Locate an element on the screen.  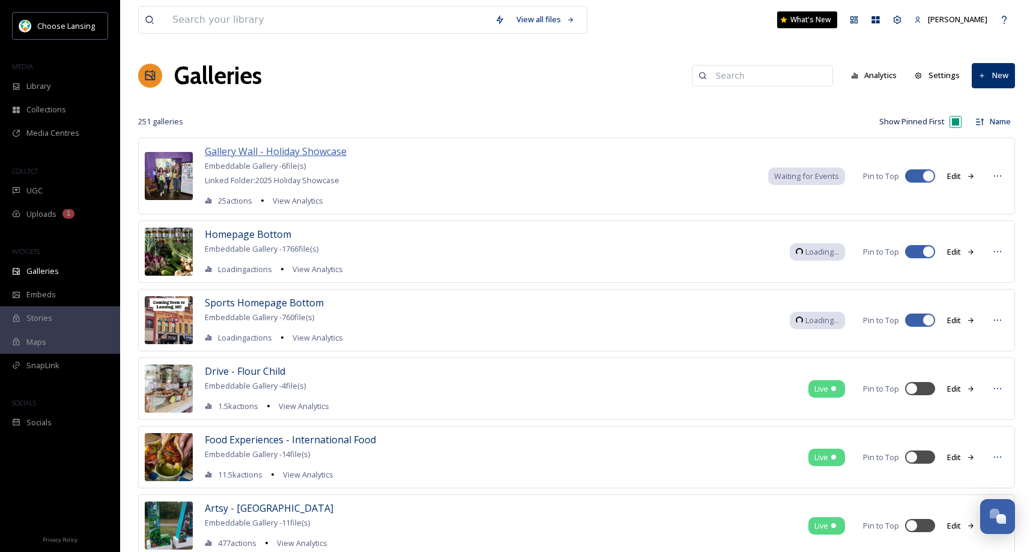
img: 423e8d01-1615-41bc-ae08-bf2a9e0b5265.jpg is located at coordinates (169, 176).